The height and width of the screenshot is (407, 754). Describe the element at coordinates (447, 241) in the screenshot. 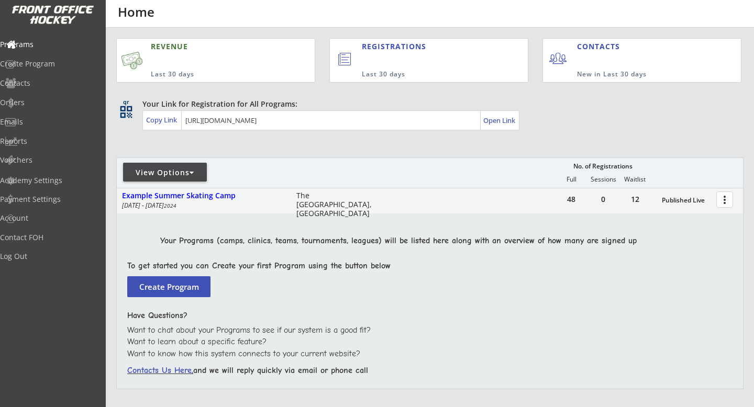

I see `div: Your Programs (camps, clinics, teams, tournaments, leagues) will be listed here along with an ove...` at that location.